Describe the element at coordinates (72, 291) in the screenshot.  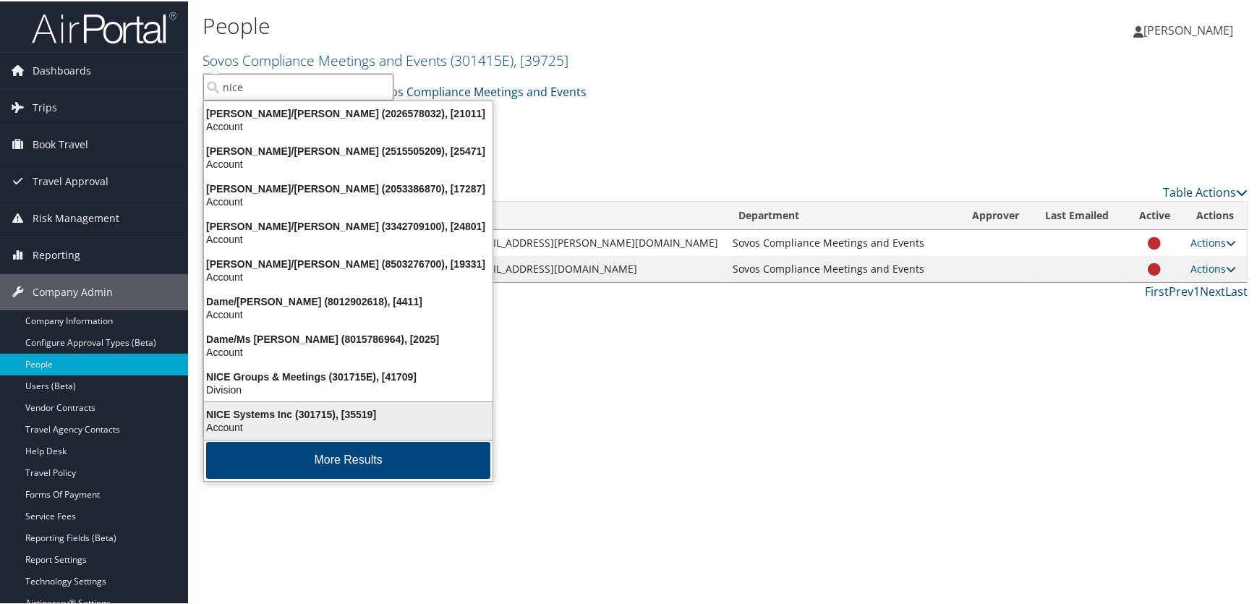
I see `span: Company Admin` at that location.